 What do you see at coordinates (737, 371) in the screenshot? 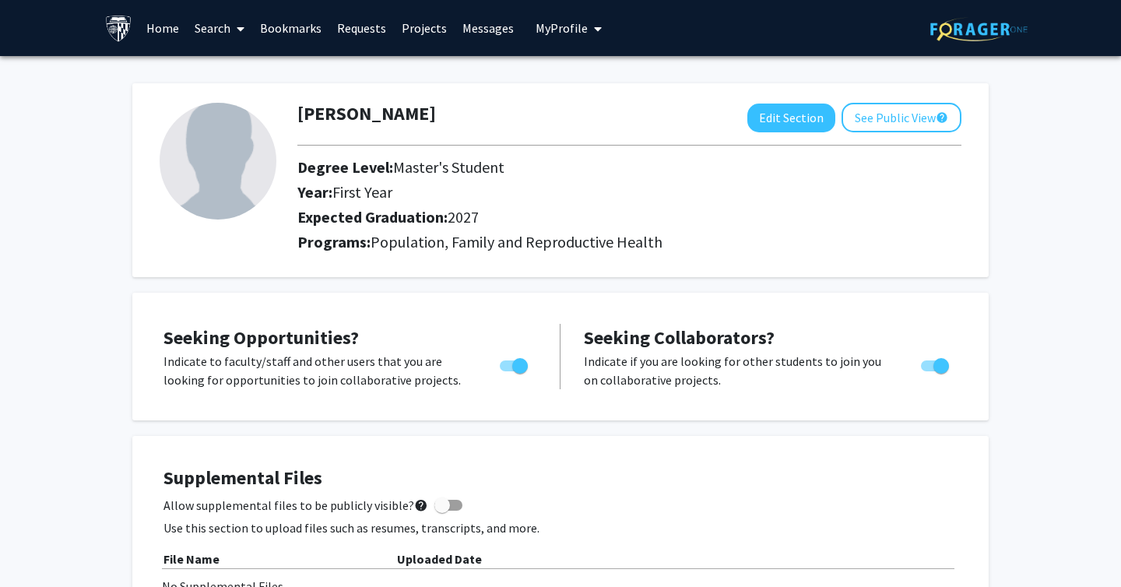
I see `p: Indicate if you are looking for other students to join you on collaborative projects.` at bounding box center [737, 371].